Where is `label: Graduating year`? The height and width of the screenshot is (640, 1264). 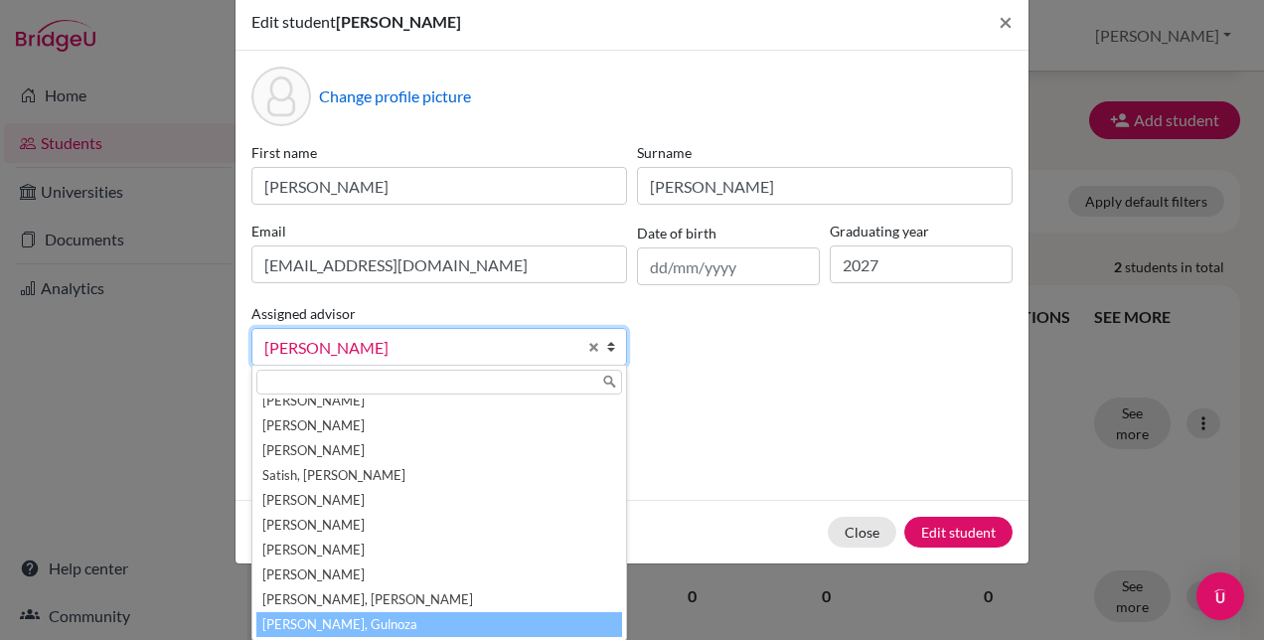 label: Graduating year is located at coordinates (921, 231).